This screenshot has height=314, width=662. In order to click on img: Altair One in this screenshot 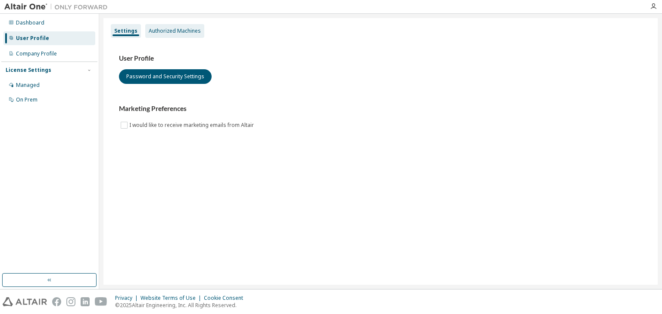, I will do `click(58, 7)`.